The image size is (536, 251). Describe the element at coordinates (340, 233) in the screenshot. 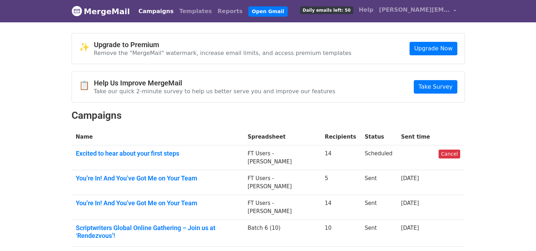

I see `td: 10` at that location.